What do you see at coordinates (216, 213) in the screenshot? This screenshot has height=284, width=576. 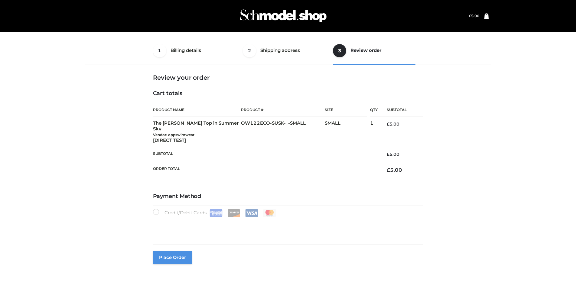 I see `img: Amex` at bounding box center [216, 213].